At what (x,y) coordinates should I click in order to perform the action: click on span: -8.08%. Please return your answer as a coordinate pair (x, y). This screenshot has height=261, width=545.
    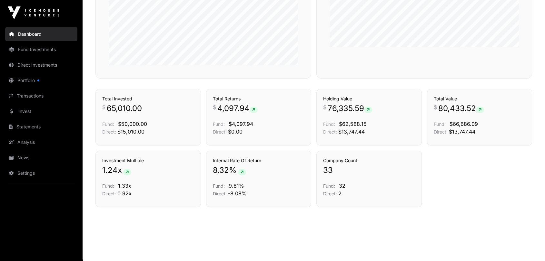
    Looking at the image, I should click on (237, 194).